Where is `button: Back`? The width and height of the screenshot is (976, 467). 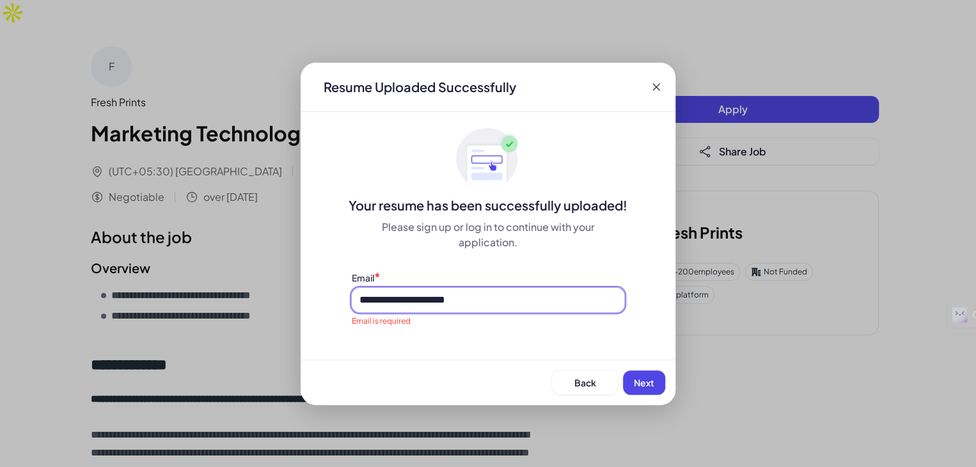
button: Back is located at coordinates (585, 383).